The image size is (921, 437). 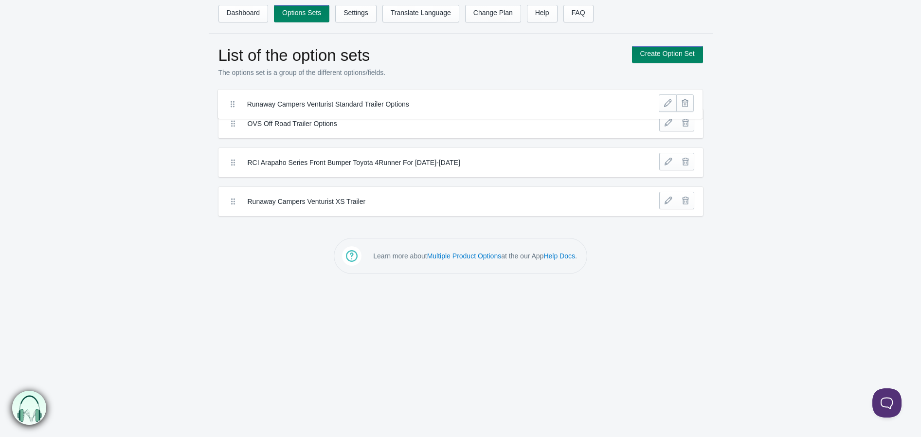 What do you see at coordinates (356, 14) in the screenshot?
I see `a: Settings` at bounding box center [356, 14].